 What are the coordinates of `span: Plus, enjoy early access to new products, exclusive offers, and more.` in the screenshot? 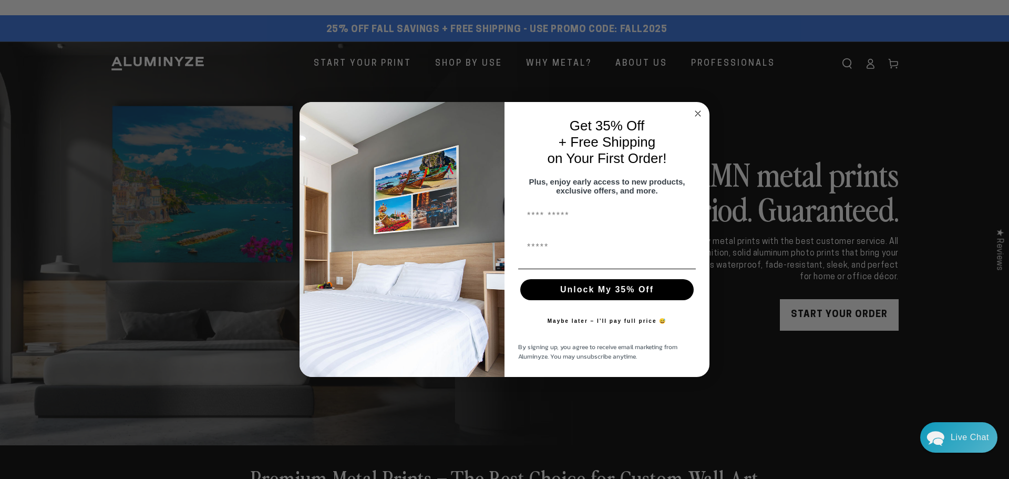 It's located at (607, 186).